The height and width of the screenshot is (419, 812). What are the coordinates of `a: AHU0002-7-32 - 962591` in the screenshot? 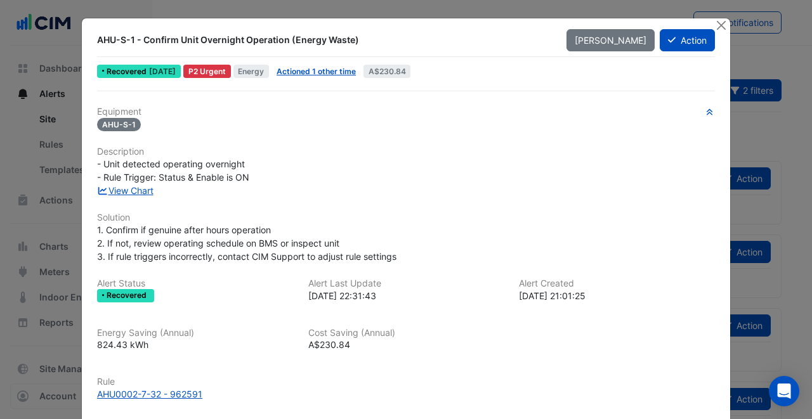 It's located at (406, 394).